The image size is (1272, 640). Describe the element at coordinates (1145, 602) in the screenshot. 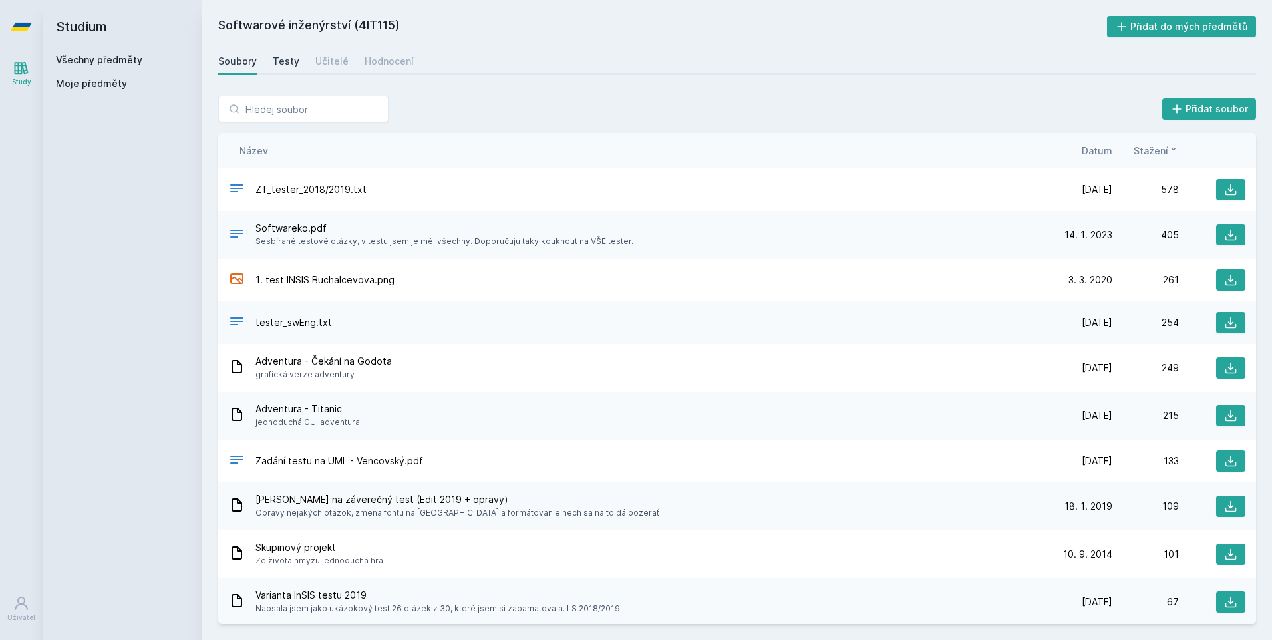

I see `div: 67` at that location.